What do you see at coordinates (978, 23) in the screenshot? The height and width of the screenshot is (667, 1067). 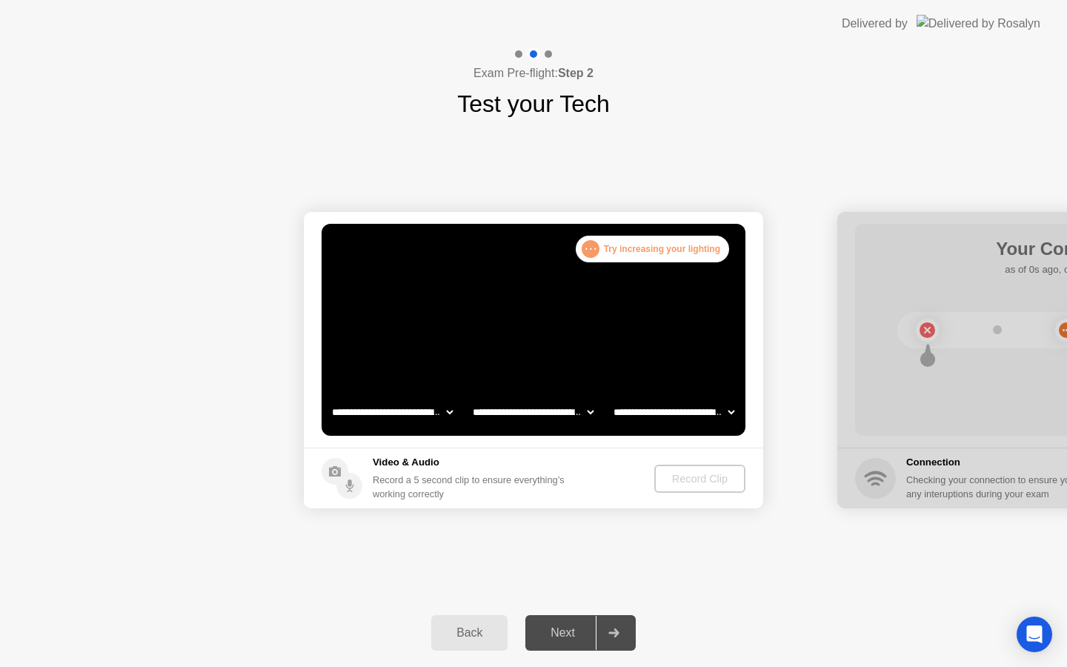 I see `img: Delivered by Rosalyn` at bounding box center [978, 23].